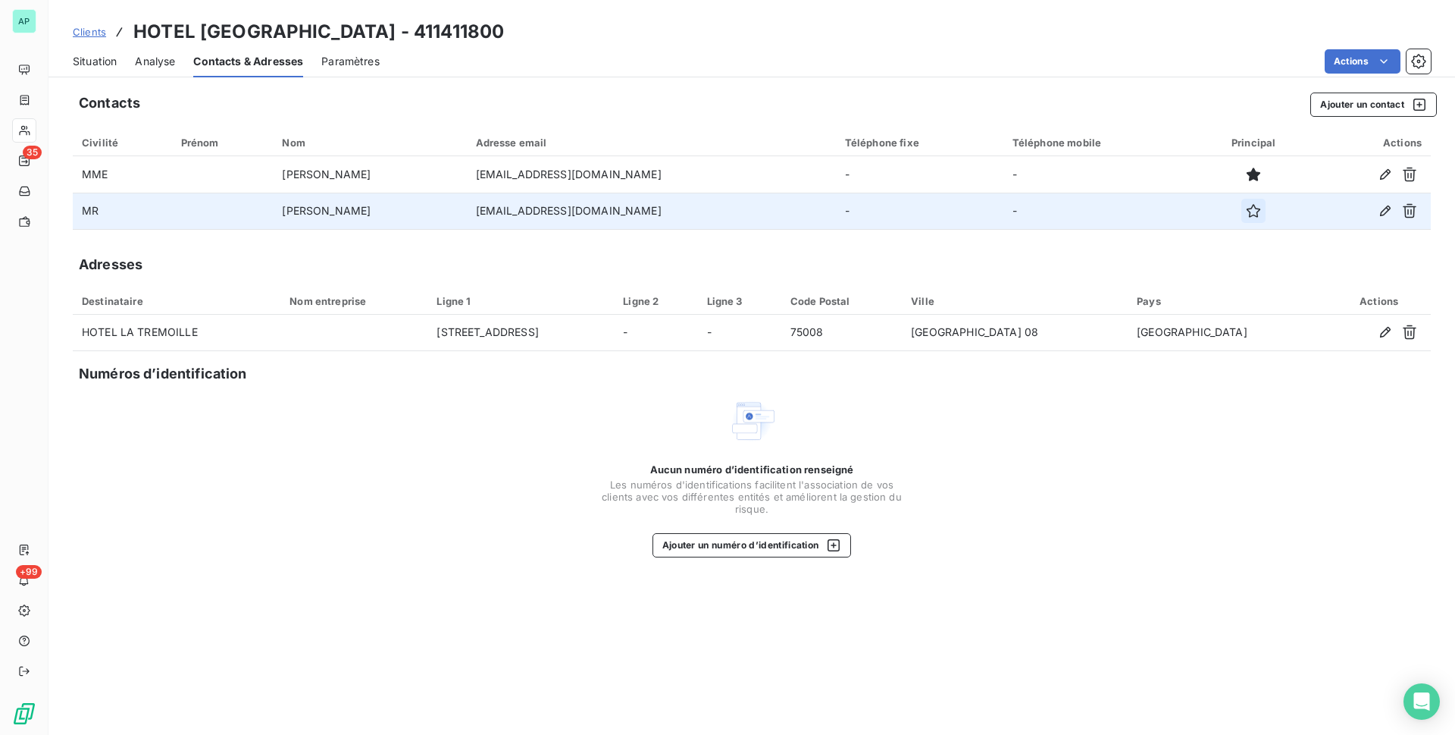 The image size is (1455, 735). Describe the element at coordinates (122, 143) in the screenshot. I see `div: Civilité` at that location.